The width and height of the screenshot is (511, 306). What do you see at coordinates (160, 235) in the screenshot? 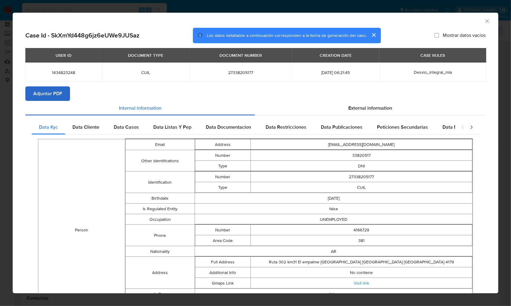
I see `td: Phone` at bounding box center [160, 235].